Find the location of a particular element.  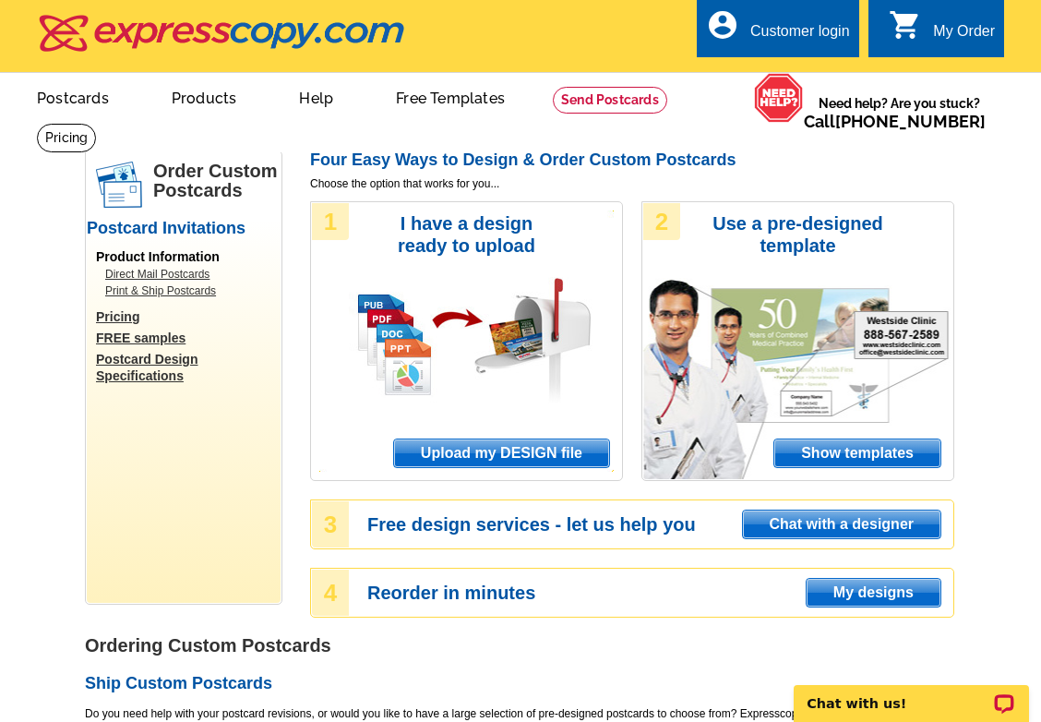

h3: Reorder in minutes is located at coordinates (660, 592).